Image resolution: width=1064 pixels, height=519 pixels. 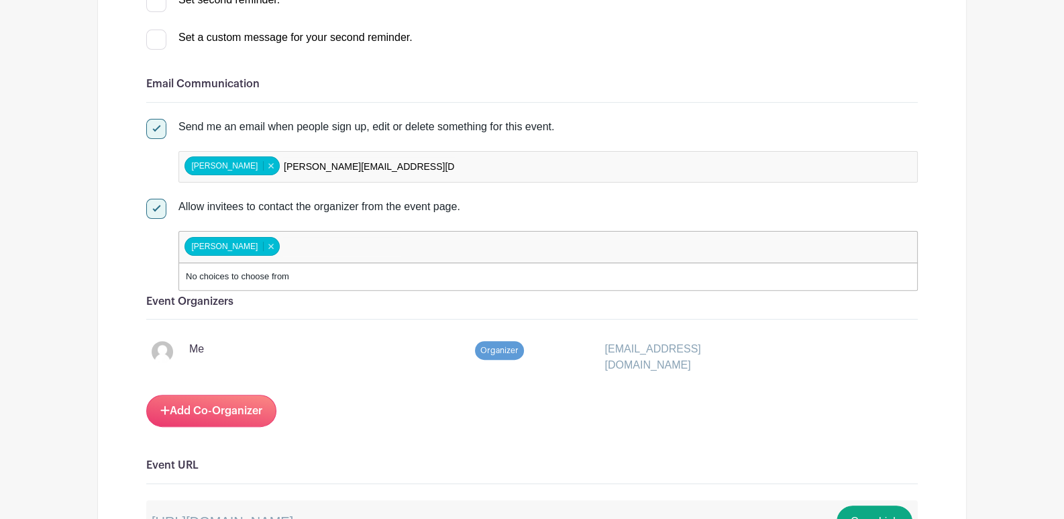 What do you see at coordinates (548, 276) in the screenshot?
I see `div: No choices to choose from` at bounding box center [548, 276].